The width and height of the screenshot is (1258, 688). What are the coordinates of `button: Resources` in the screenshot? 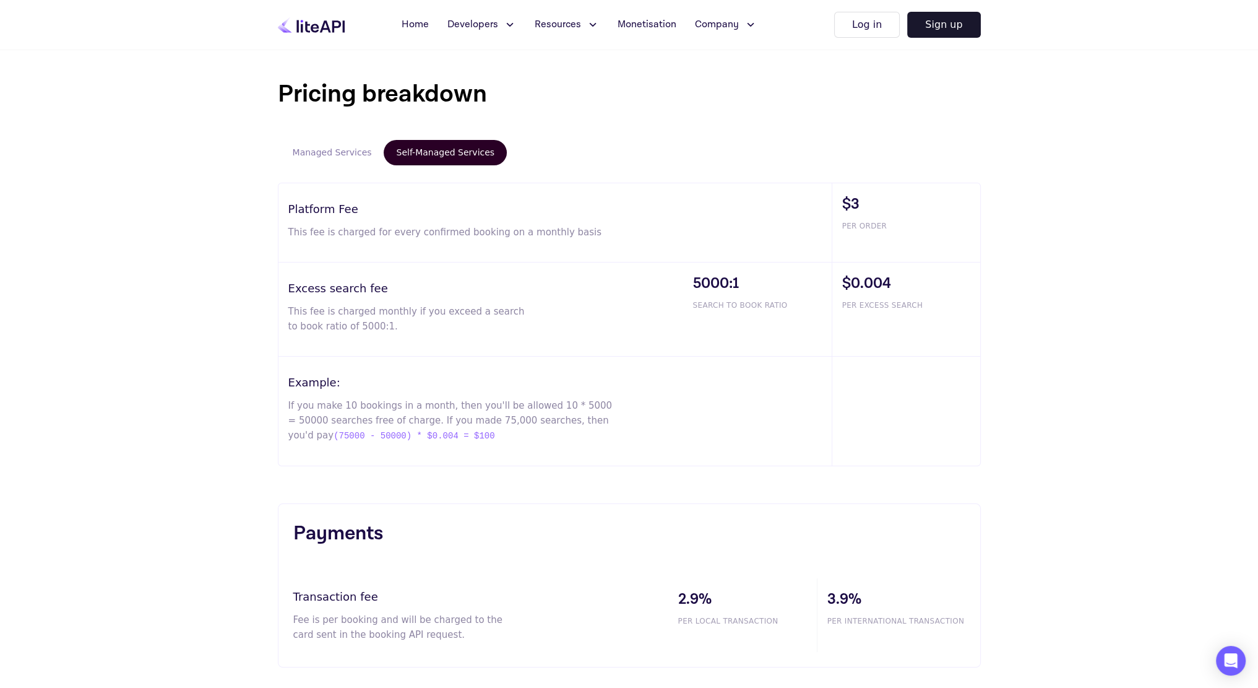 It's located at (567, 25).